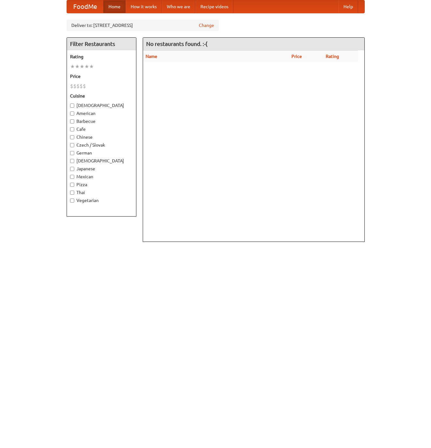 The height and width of the screenshot is (448, 431). I want to click on input: Pizza, so click(72, 185).